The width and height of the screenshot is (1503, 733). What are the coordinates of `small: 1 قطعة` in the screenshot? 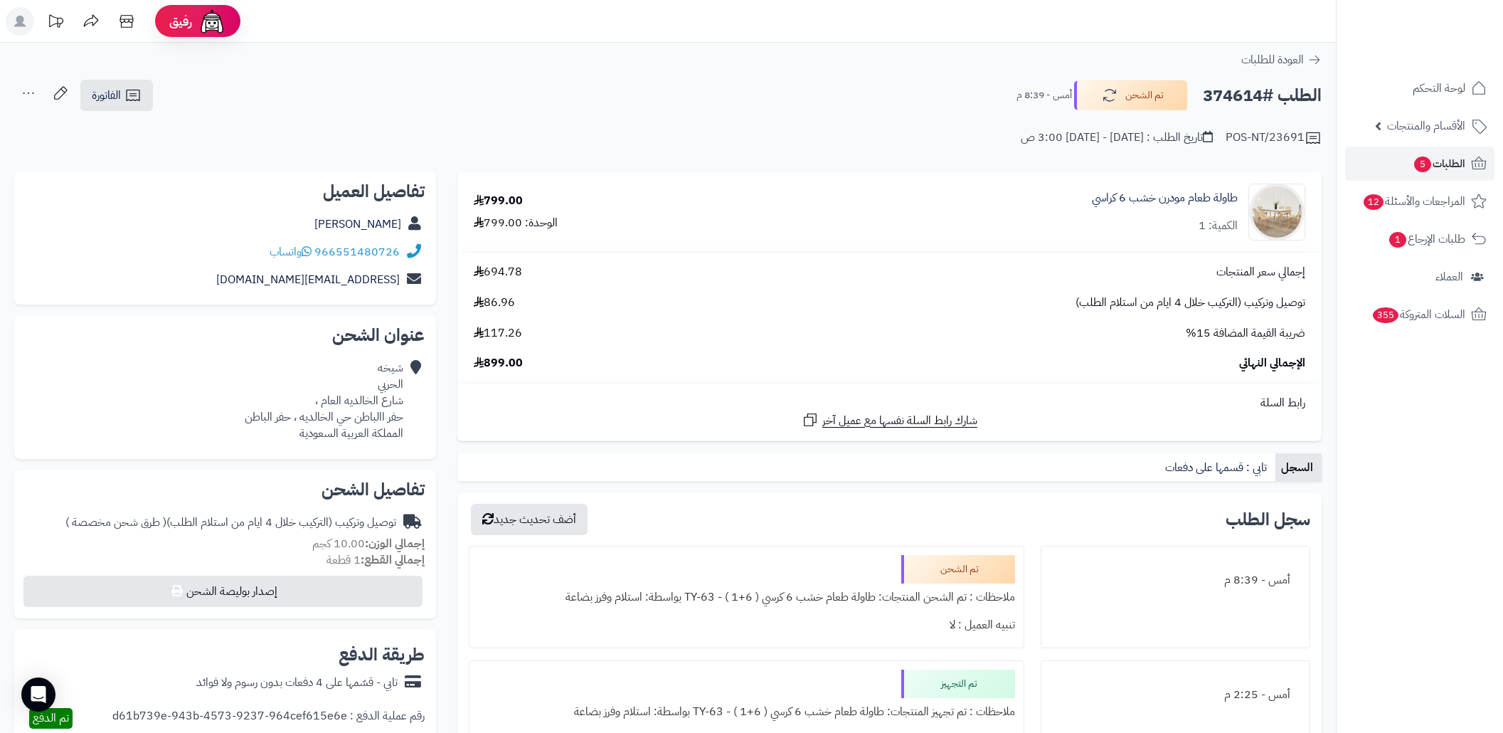 It's located at (376, 560).